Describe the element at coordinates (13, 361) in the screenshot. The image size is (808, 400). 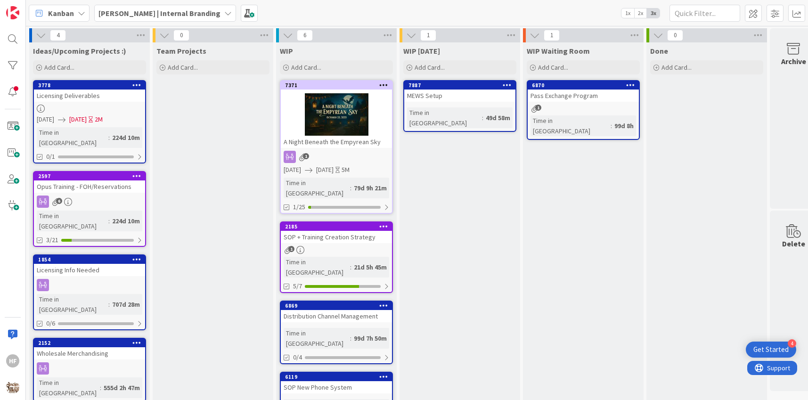
I see `div: HF` at that location.